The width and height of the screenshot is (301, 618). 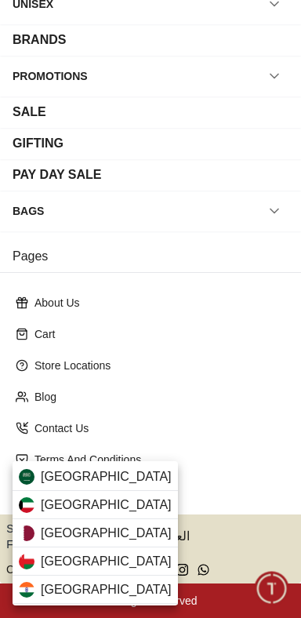 I want to click on img: Kuwait, so click(x=27, y=505).